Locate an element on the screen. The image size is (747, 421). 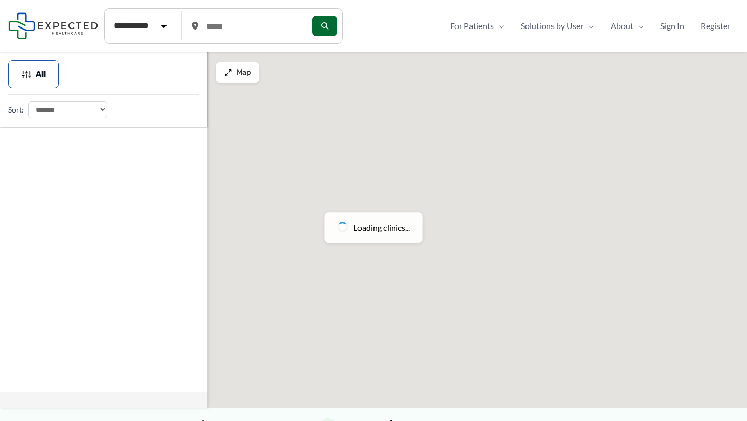
span: All is located at coordinates (40, 74).